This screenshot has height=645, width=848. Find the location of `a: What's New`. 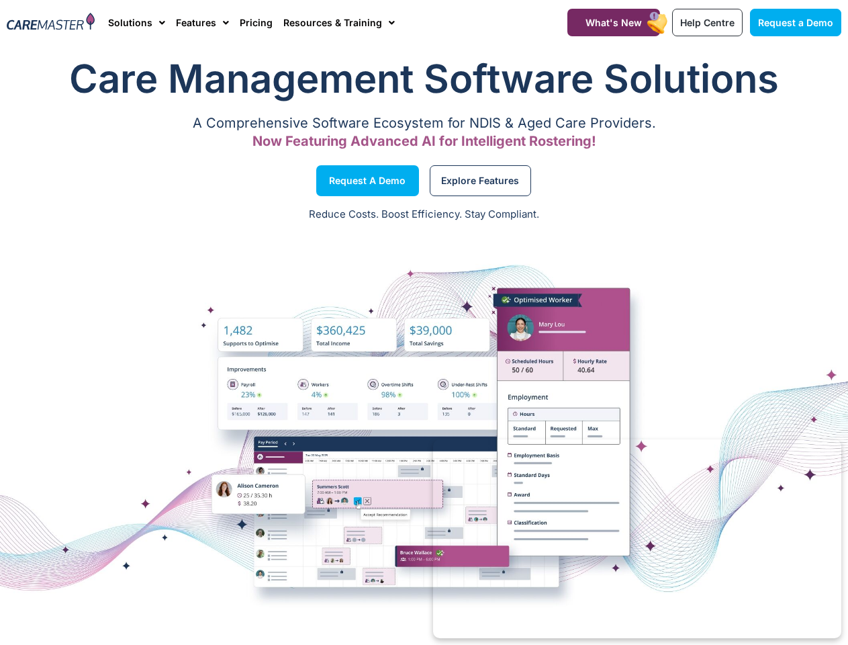

a: What's New is located at coordinates (614, 22).